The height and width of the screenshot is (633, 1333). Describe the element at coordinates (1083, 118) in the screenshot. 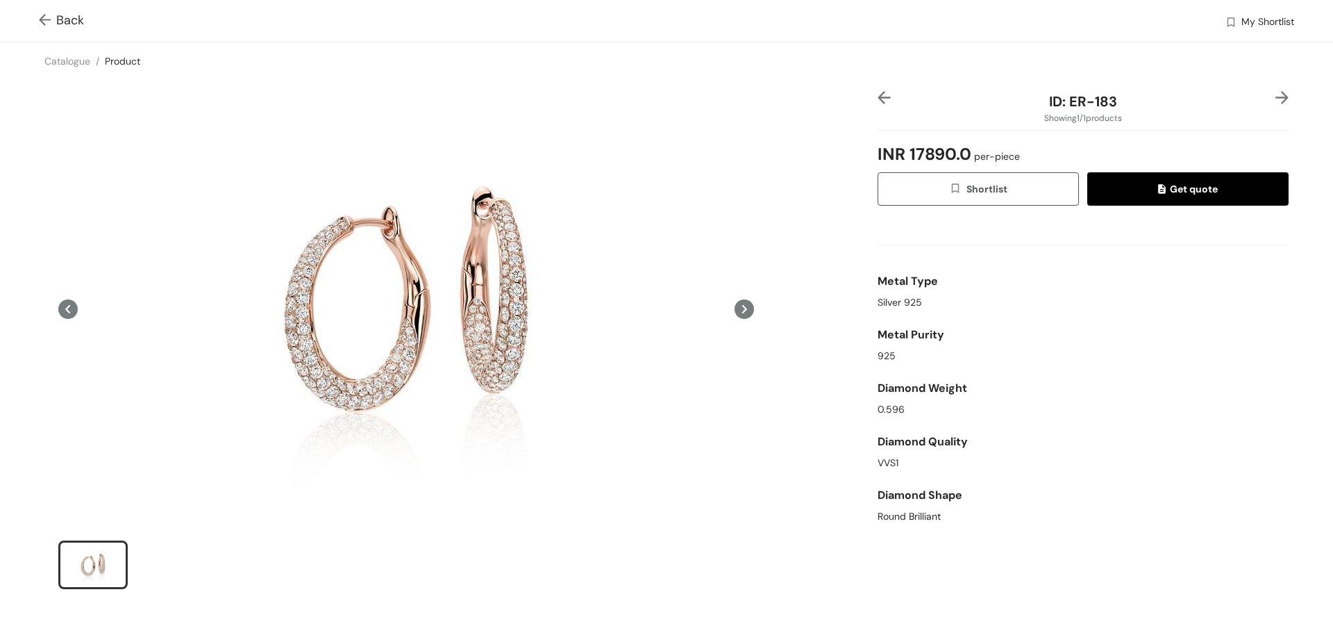

I see `span: Showing 1 / 1 products` at that location.